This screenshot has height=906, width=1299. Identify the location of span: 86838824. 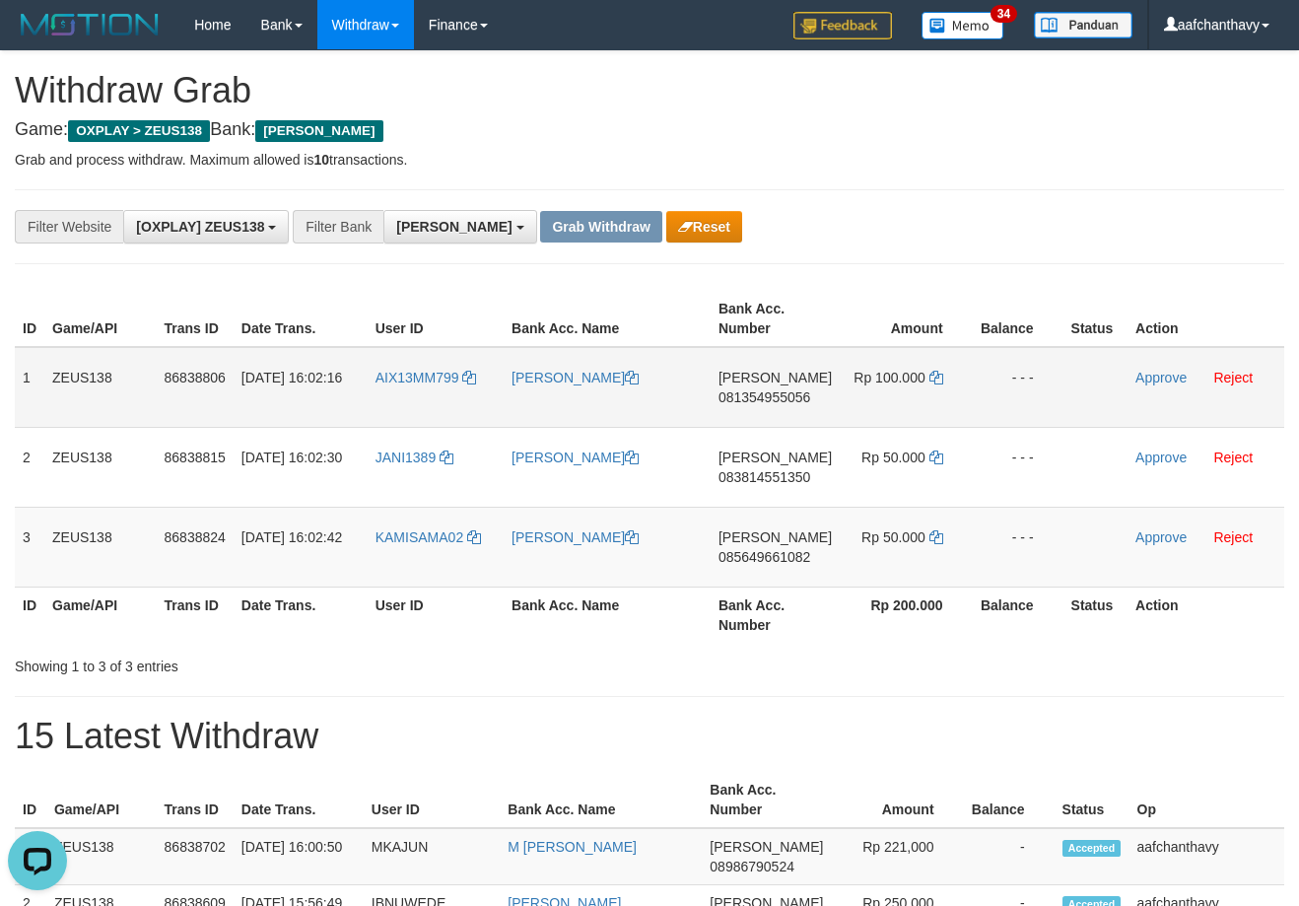
(195, 537).